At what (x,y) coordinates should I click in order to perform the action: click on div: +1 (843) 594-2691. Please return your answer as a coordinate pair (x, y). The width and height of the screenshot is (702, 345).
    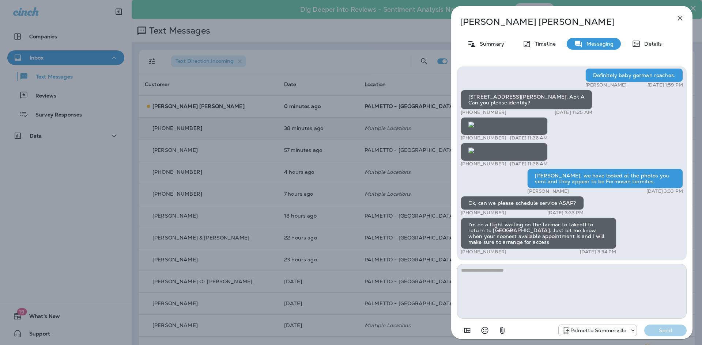
    Looking at the image, I should click on (597, 331).